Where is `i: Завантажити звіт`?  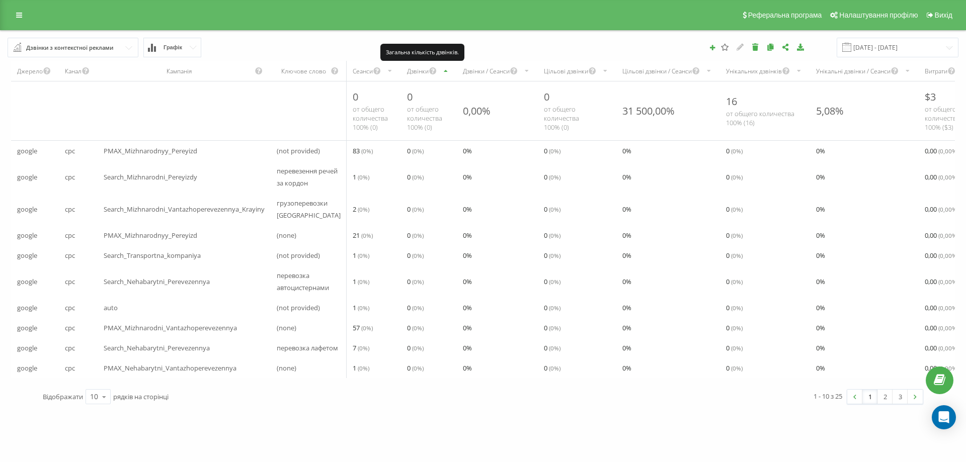 i: Завантажити звіт is located at coordinates (800, 47).